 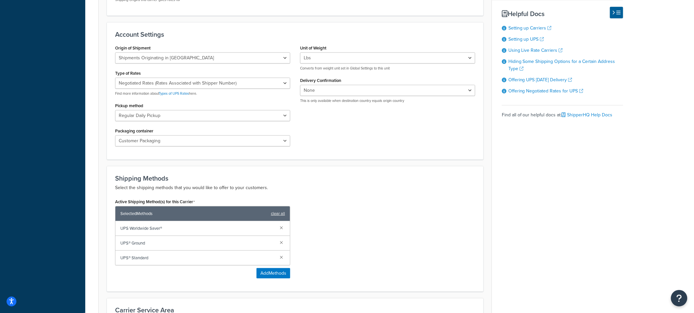 What do you see at coordinates (536, 50) in the screenshot?
I see `a: Using Live Rate Carriers` at bounding box center [536, 50].